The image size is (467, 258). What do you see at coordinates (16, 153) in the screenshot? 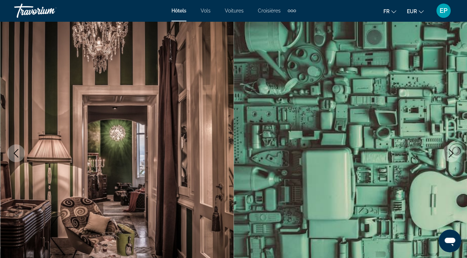
I see `button: Previous image` at bounding box center [16, 153].